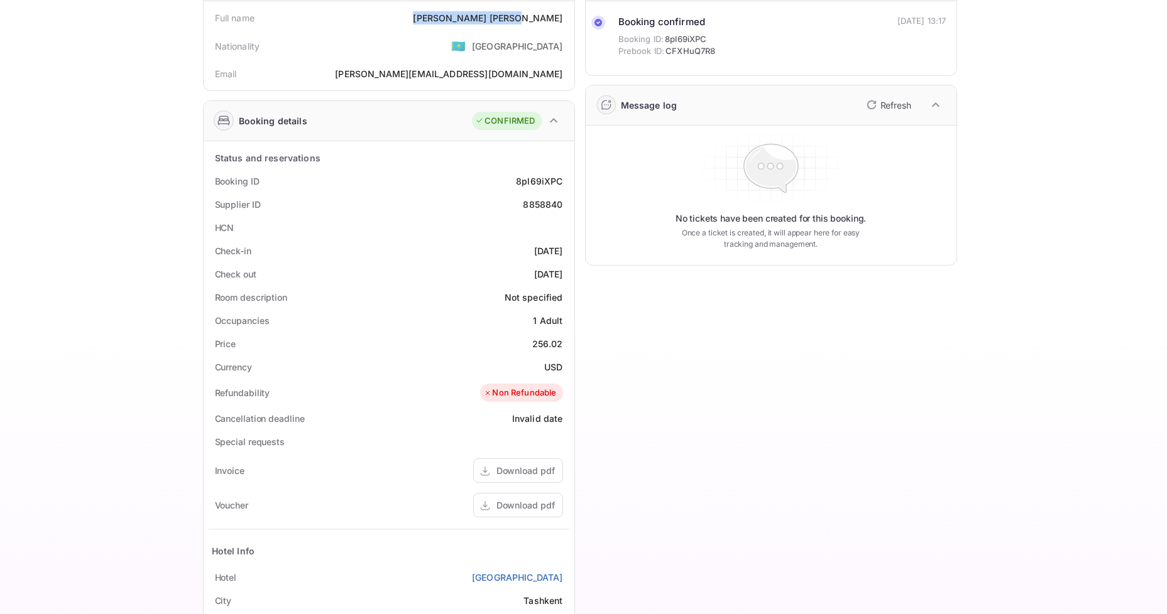 The width and height of the screenshot is (1167, 614). What do you see at coordinates (234, 18) in the screenshot?
I see `div: Full name` at bounding box center [234, 18].